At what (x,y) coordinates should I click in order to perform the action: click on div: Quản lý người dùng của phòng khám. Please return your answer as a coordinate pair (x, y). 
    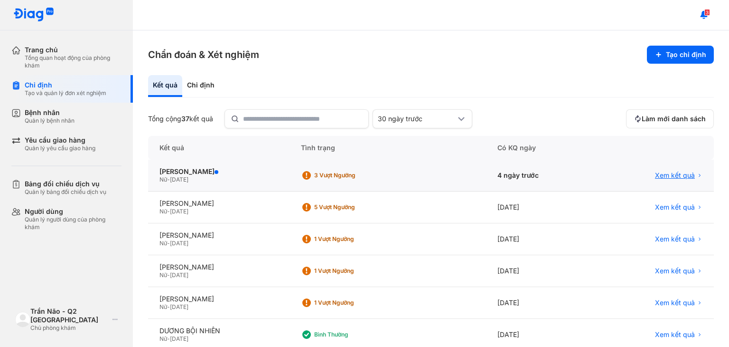
    Looking at the image, I should click on (73, 223).